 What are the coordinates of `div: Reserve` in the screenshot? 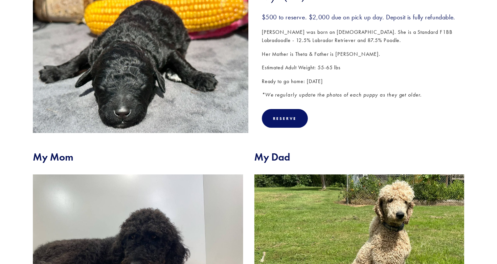 It's located at (285, 118).